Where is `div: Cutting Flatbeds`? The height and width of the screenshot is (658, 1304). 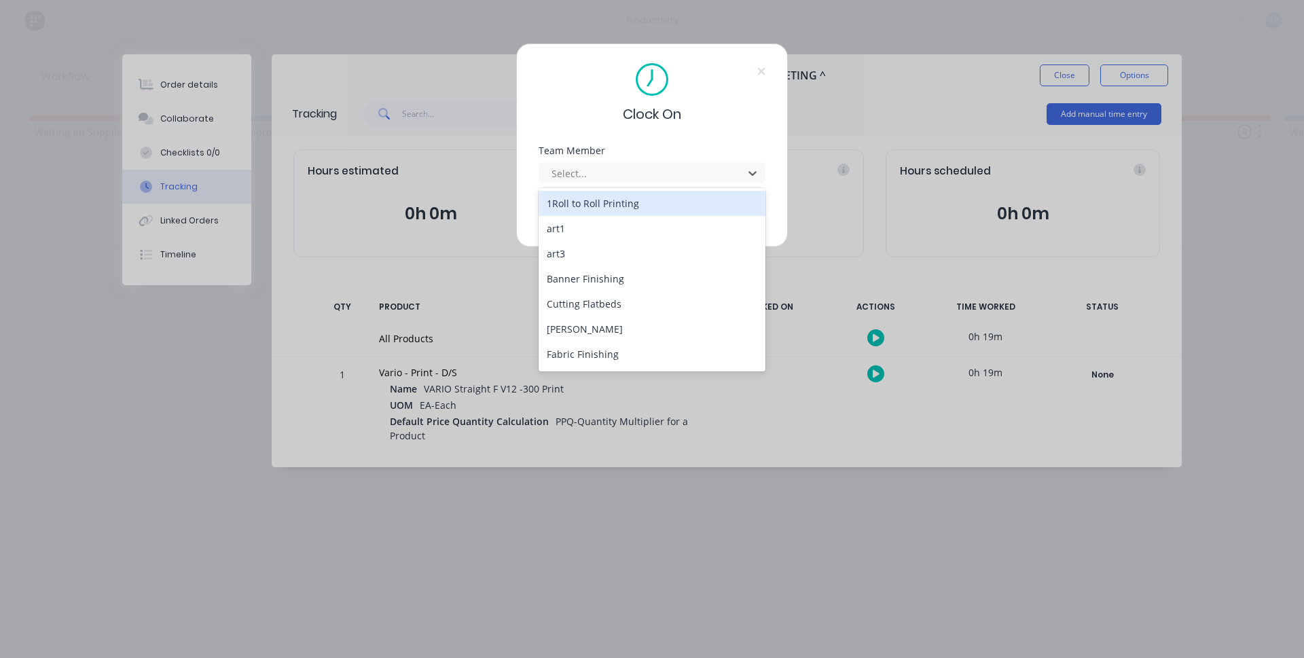 div: Cutting Flatbeds is located at coordinates (652, 304).